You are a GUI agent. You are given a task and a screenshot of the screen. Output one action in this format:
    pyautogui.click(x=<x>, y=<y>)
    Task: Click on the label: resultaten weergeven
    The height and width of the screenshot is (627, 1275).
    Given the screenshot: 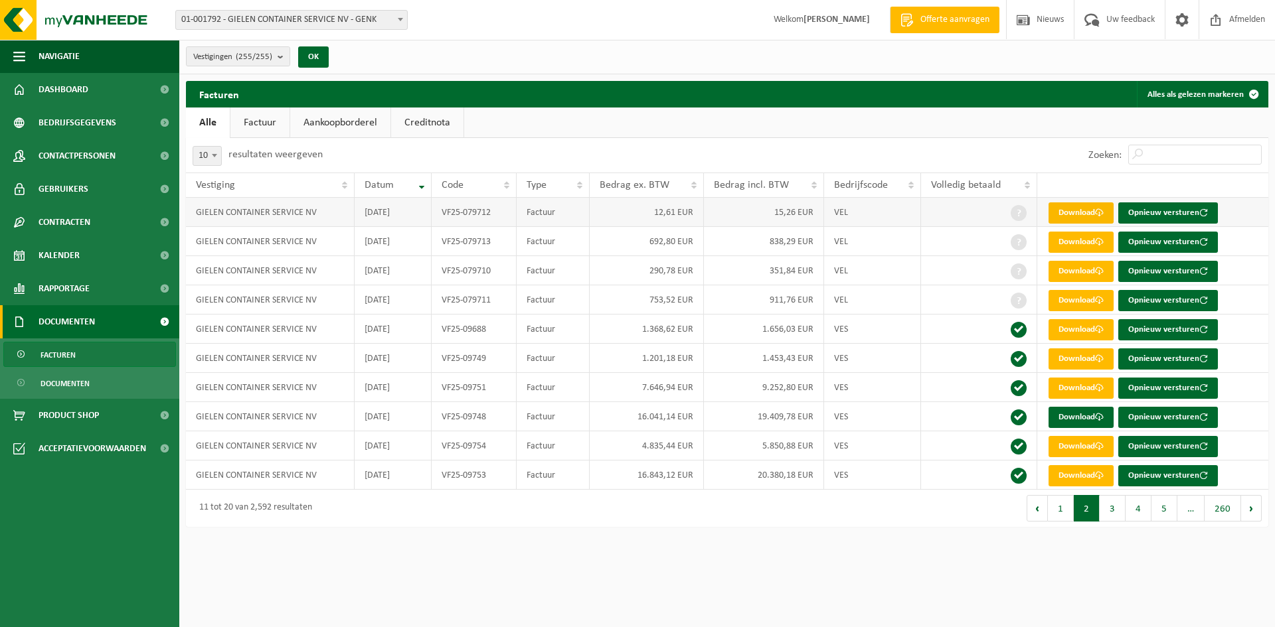 What is the action you would take?
    pyautogui.click(x=276, y=155)
    